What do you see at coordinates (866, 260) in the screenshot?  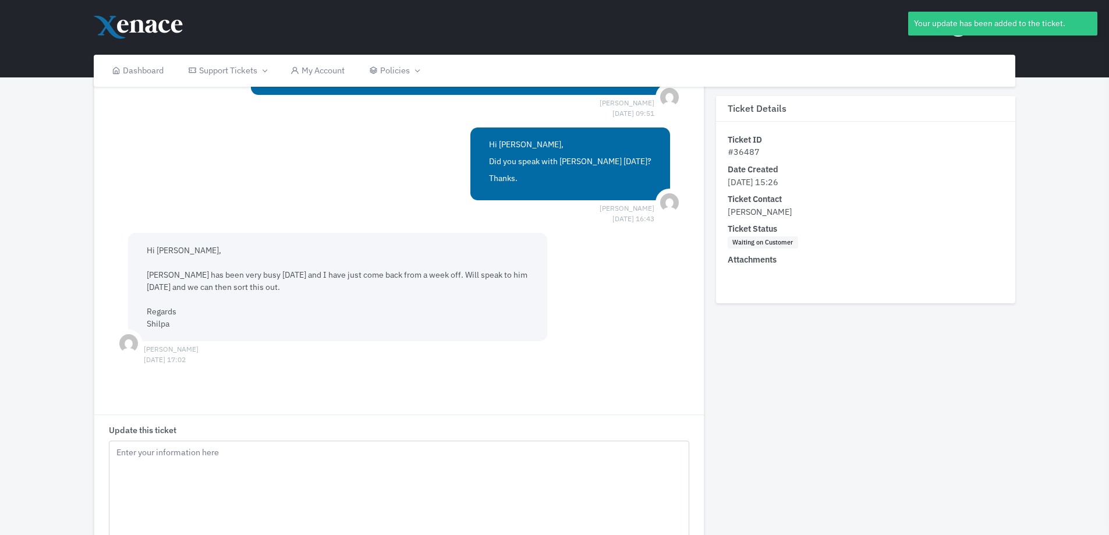 I see `dt: Attachments` at bounding box center [866, 260].